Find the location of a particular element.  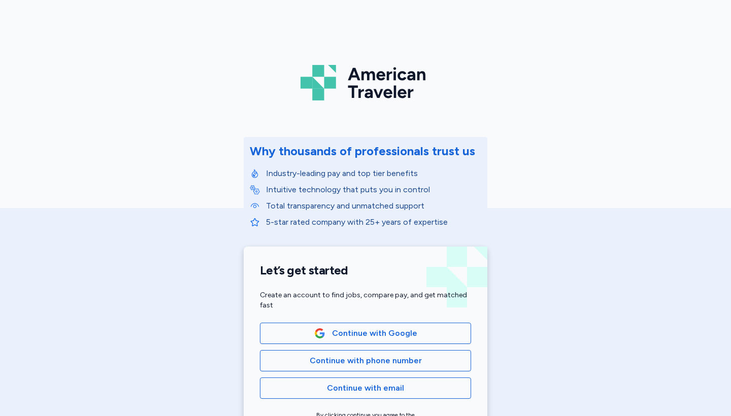

img: Logo is located at coordinates (365, 83).